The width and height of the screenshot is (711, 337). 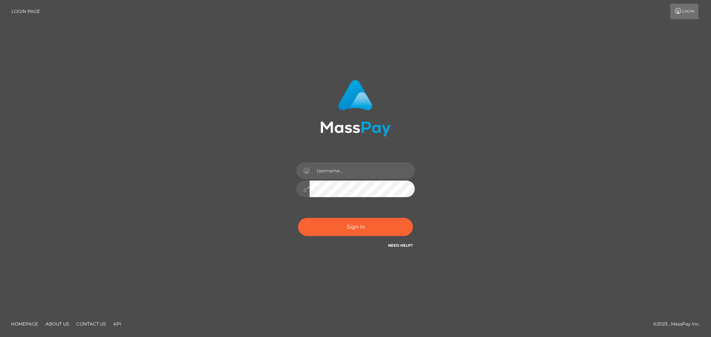 I want to click on div: © 2025 , MassPay Inc., so click(x=679, y=324).